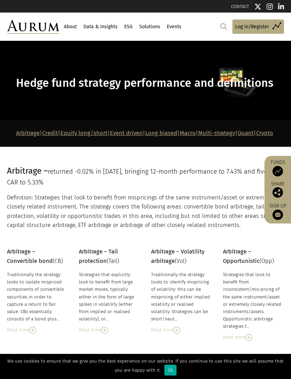  Describe the element at coordinates (181, 257) in the screenshot. I see `p: (Vol)` at that location.